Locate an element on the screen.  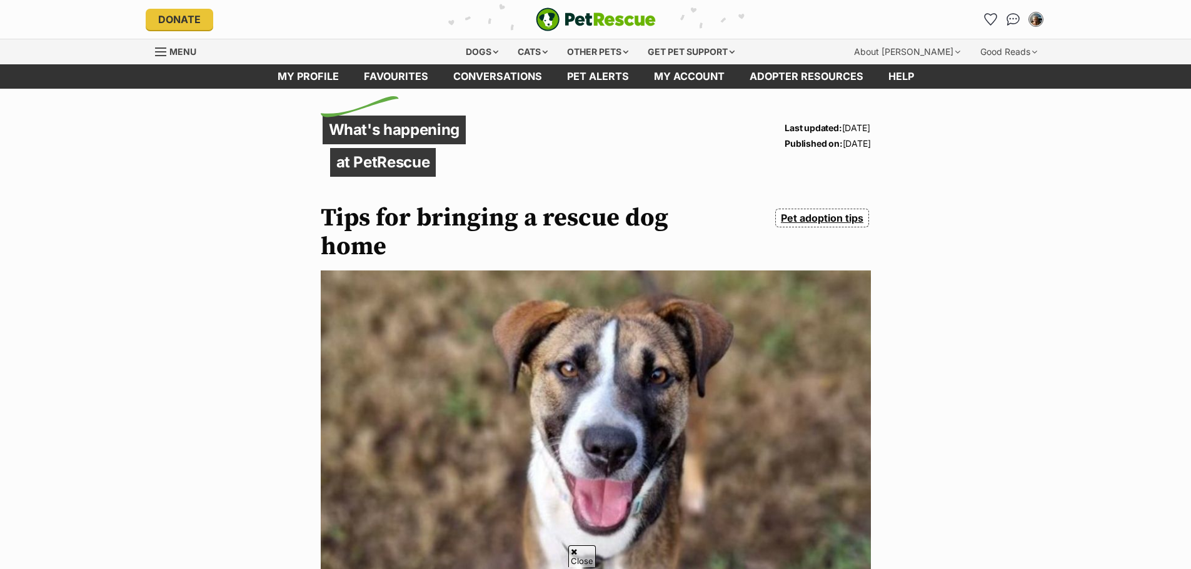
div: Dogs is located at coordinates (482, 52).